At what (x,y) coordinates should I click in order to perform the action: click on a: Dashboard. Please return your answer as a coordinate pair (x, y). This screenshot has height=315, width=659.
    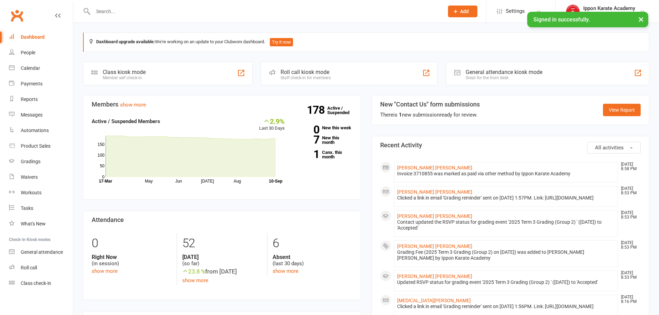
    Looking at the image, I should click on (41, 37).